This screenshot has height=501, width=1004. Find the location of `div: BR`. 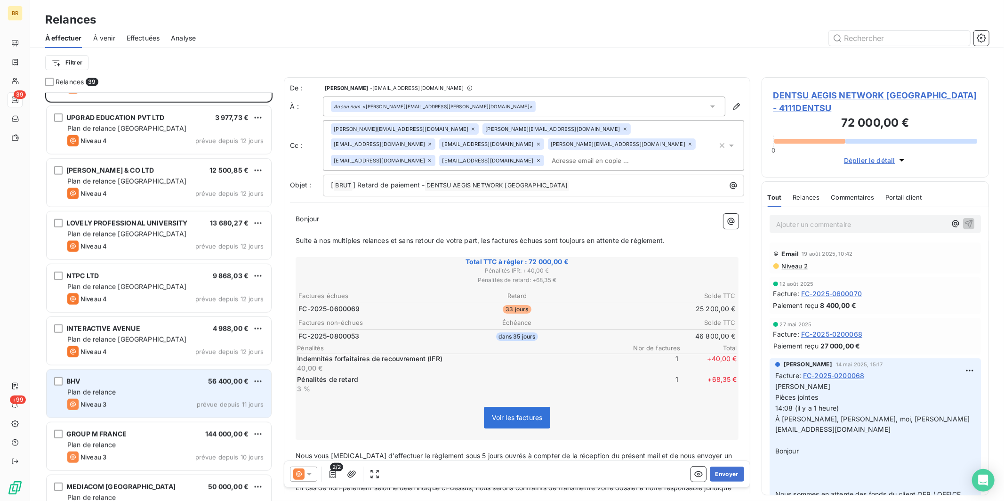

div: BR is located at coordinates (15, 13).